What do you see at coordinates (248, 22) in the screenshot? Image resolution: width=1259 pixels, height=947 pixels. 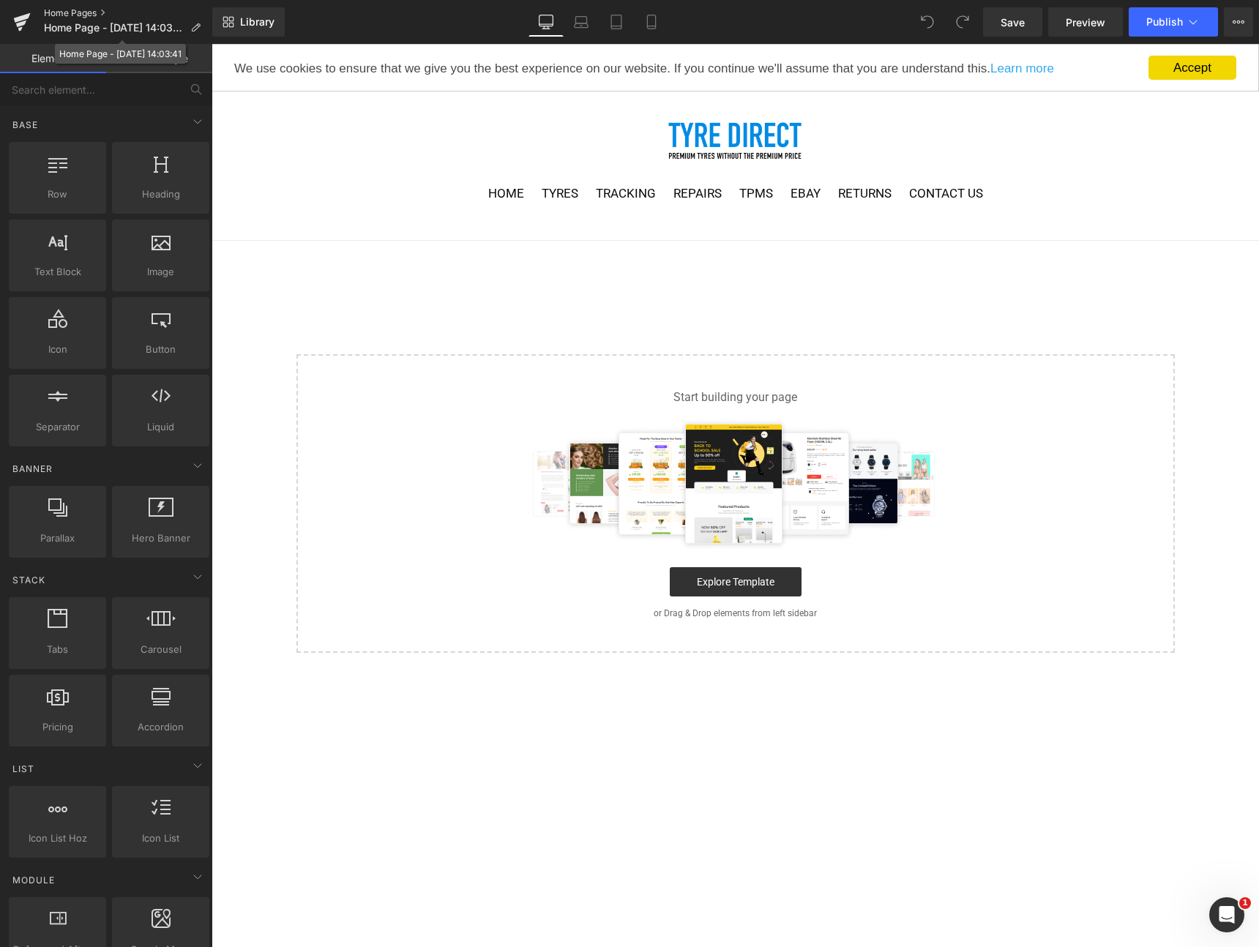 I see `a: New Library` at bounding box center [248, 22].